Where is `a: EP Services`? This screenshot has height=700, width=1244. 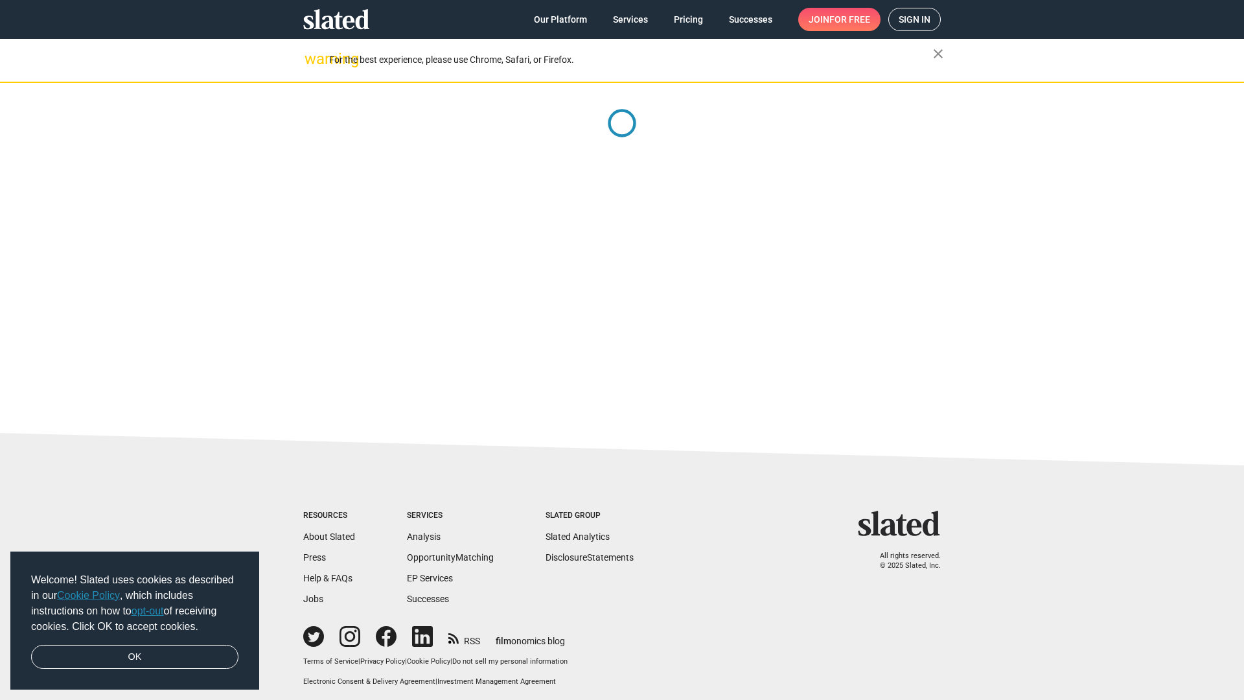
a: EP Services is located at coordinates (430, 578).